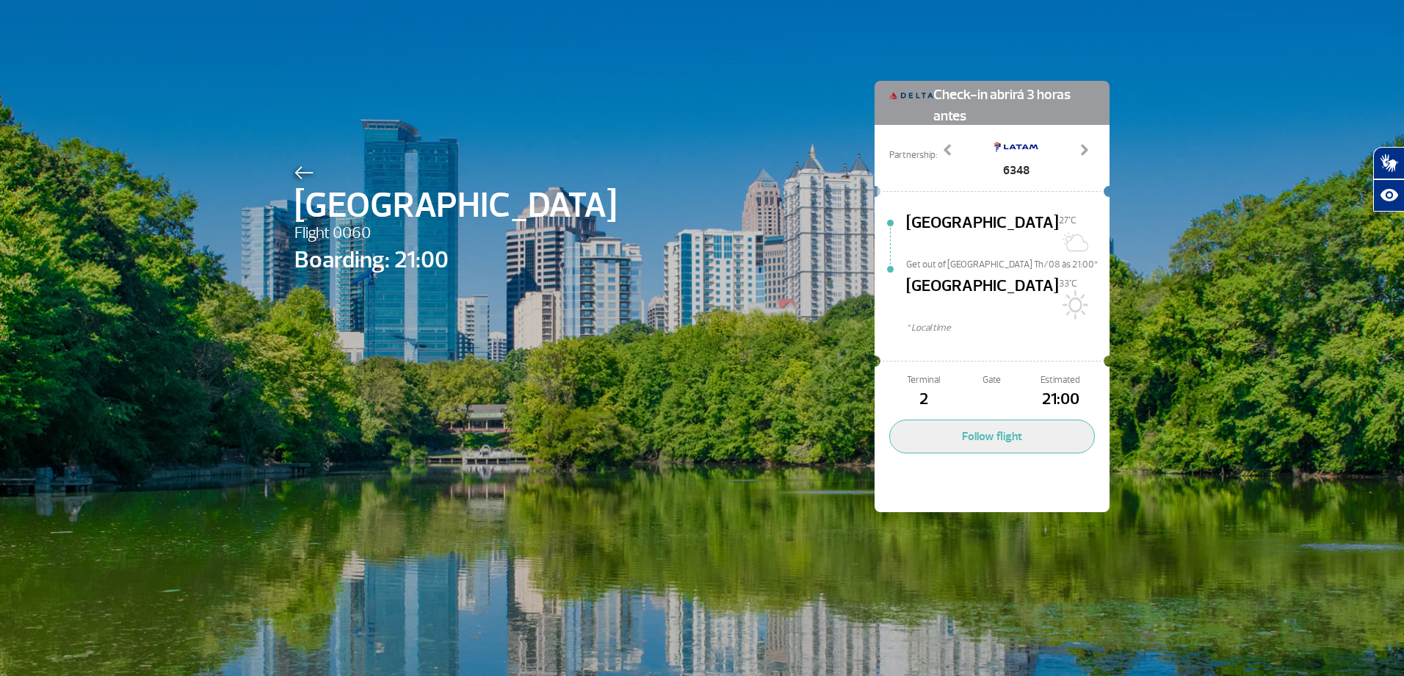 This screenshot has height=676, width=1404. What do you see at coordinates (1068, 283) in the screenshot?
I see `span: 33°C` at bounding box center [1068, 283].